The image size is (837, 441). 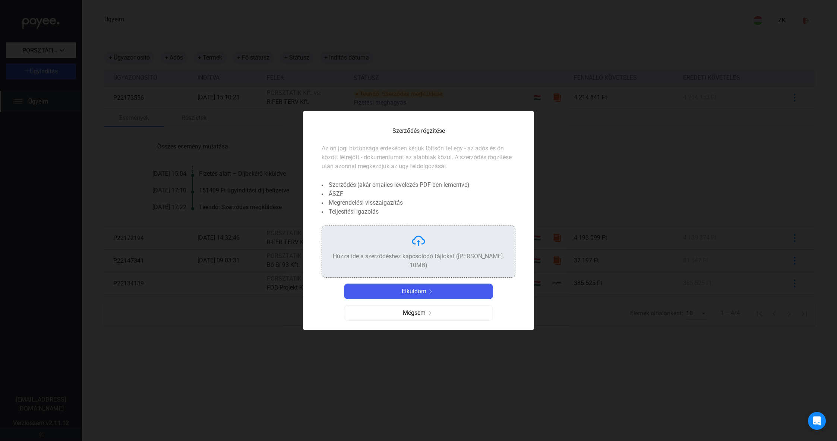 I want to click on font: Megrendelési visszaigazítás, so click(x=365, y=203).